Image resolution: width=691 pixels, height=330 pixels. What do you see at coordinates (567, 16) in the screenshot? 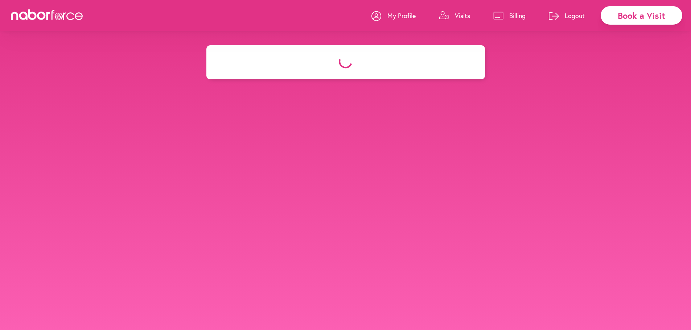
I see `a: Logout` at bounding box center [567, 16].